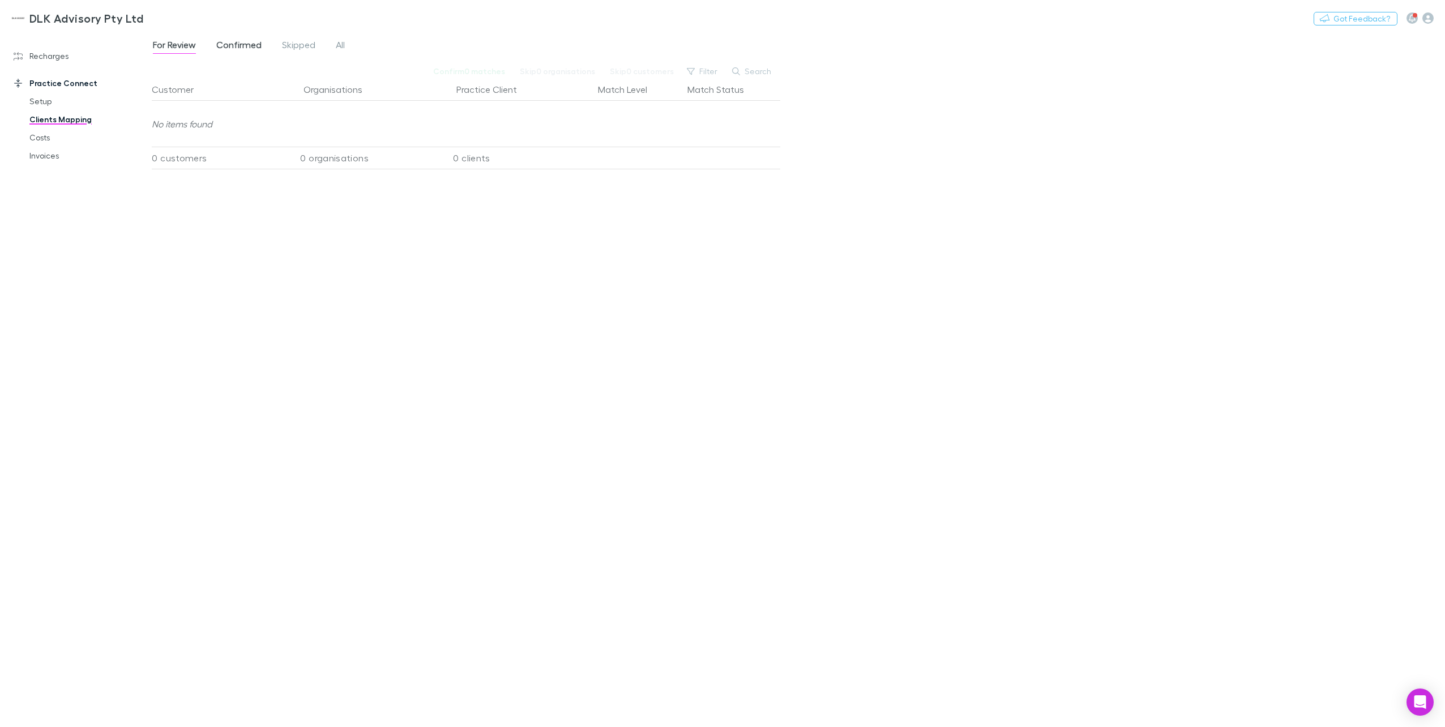  What do you see at coordinates (77, 18) in the screenshot?
I see `a: DLK Advisory Pty Ltd` at bounding box center [77, 18].